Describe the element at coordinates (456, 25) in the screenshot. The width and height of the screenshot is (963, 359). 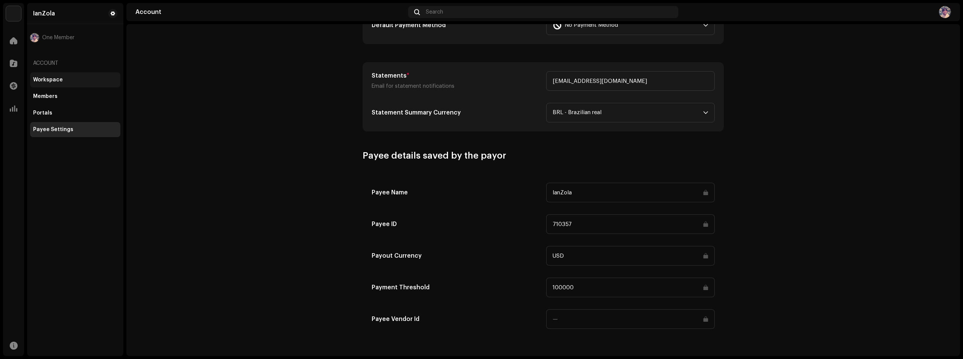
I see `h5: Default Payment Method` at that location.